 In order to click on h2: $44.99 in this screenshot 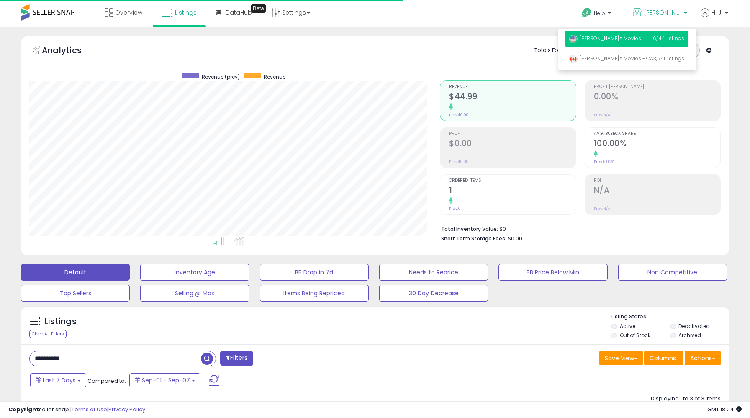, I will do `click(512, 97)`.